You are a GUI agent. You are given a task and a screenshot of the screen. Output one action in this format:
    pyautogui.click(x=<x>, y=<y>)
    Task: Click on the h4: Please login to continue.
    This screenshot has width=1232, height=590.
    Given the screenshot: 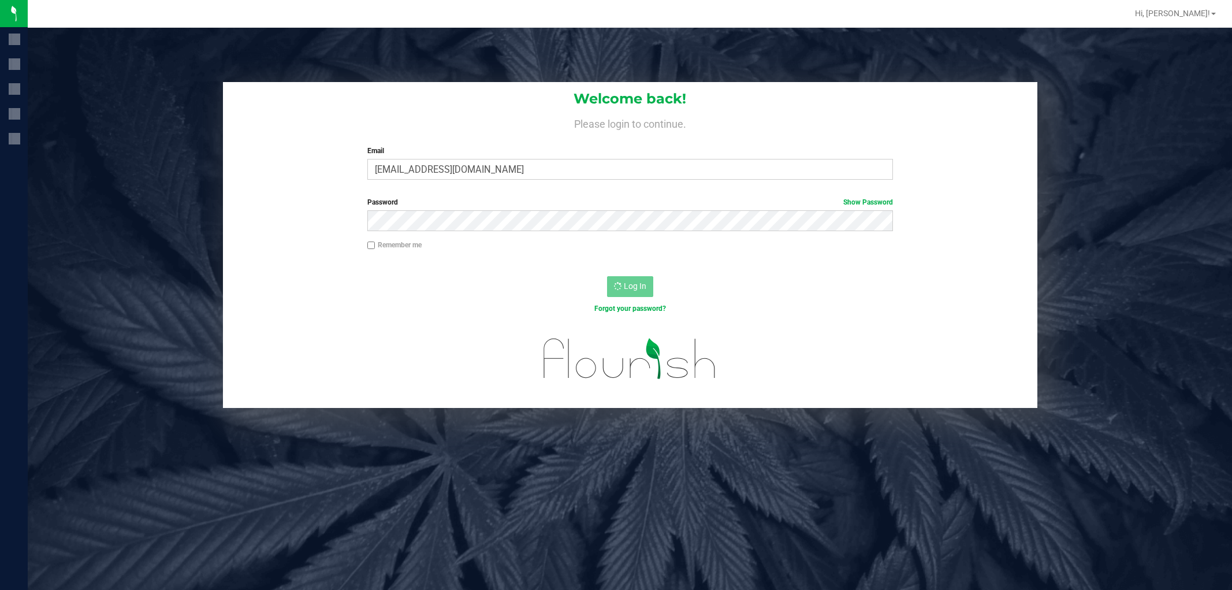 What is the action you would take?
    pyautogui.click(x=630, y=122)
    